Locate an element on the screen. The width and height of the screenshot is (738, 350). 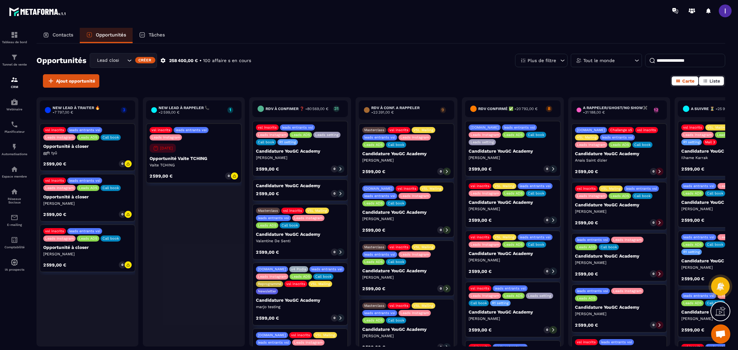
p: Tunnel de vente is located at coordinates (14, 64).